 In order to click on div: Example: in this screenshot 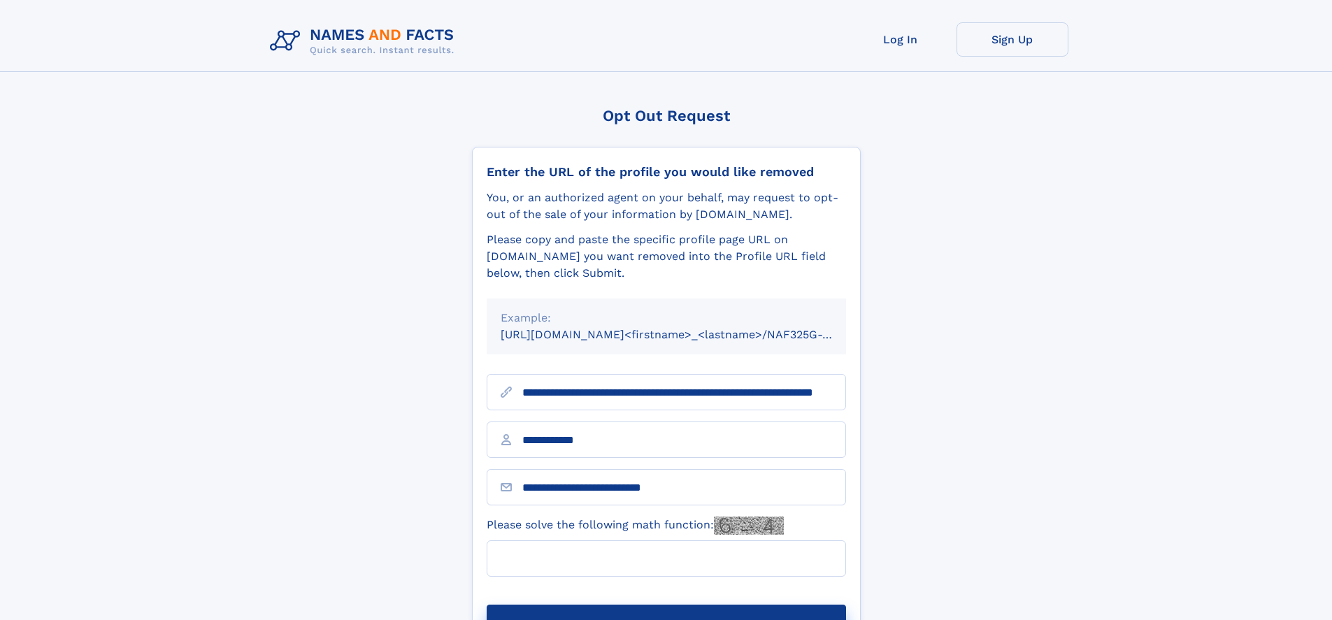, I will do `click(666, 318)`.